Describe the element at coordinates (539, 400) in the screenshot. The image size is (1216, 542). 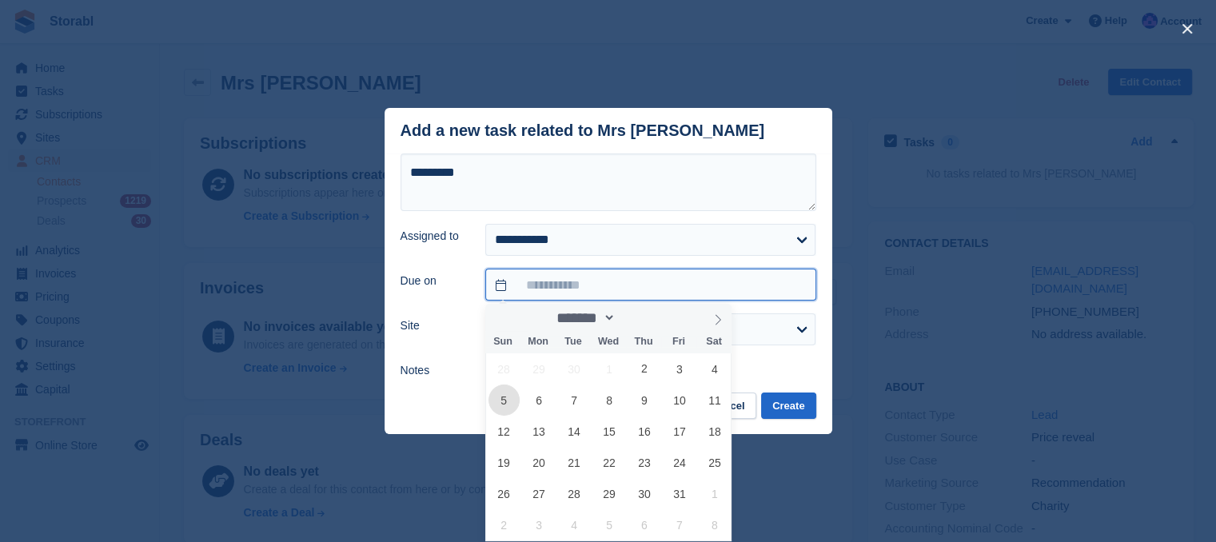
I see `span: October 6, 2025` at that location.